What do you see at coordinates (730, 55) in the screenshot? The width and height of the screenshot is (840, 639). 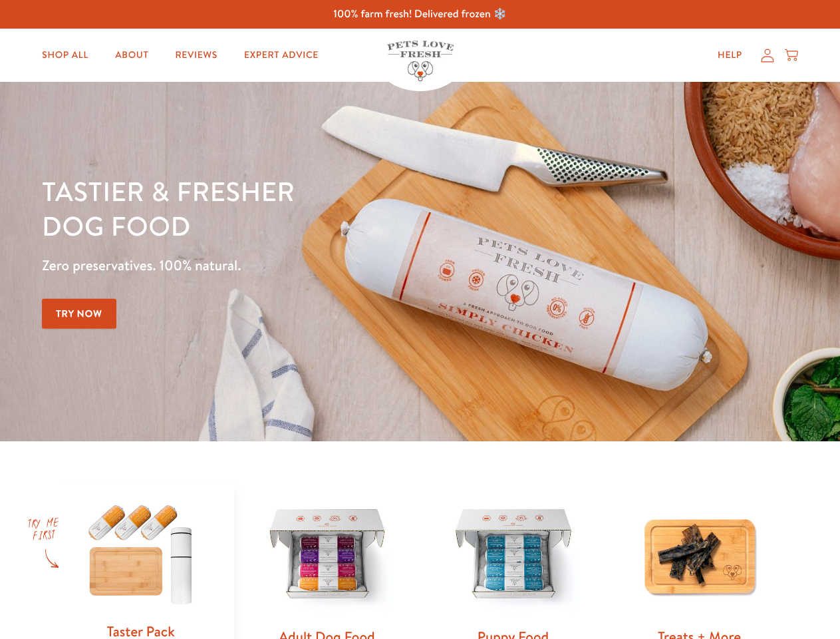 I see `a: Help` at bounding box center [730, 55].